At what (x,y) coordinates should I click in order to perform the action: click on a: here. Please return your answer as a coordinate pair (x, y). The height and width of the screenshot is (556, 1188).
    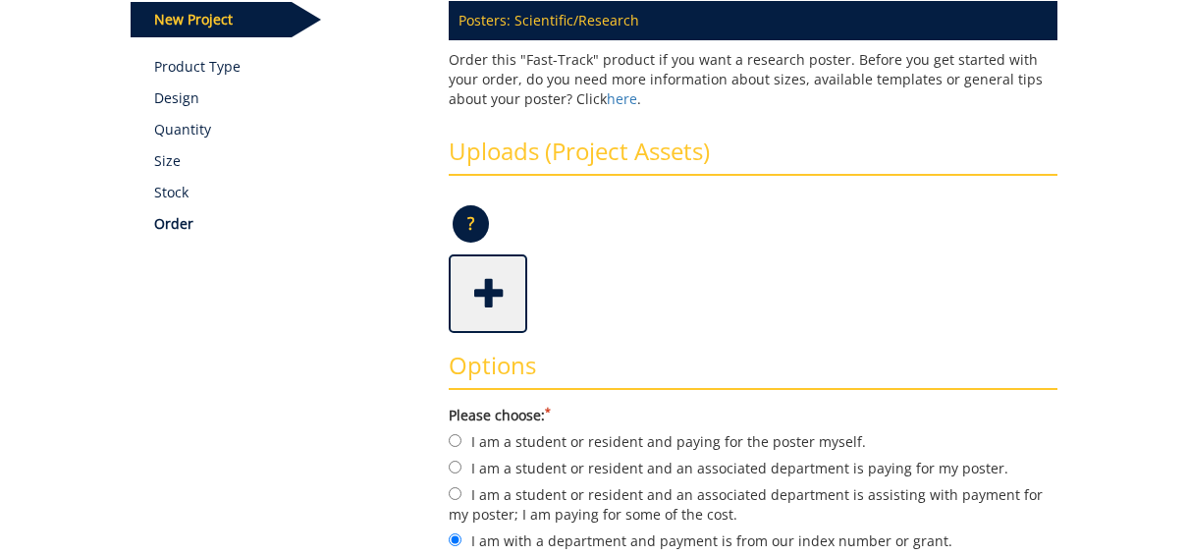
    Looking at the image, I should click on (622, 98).